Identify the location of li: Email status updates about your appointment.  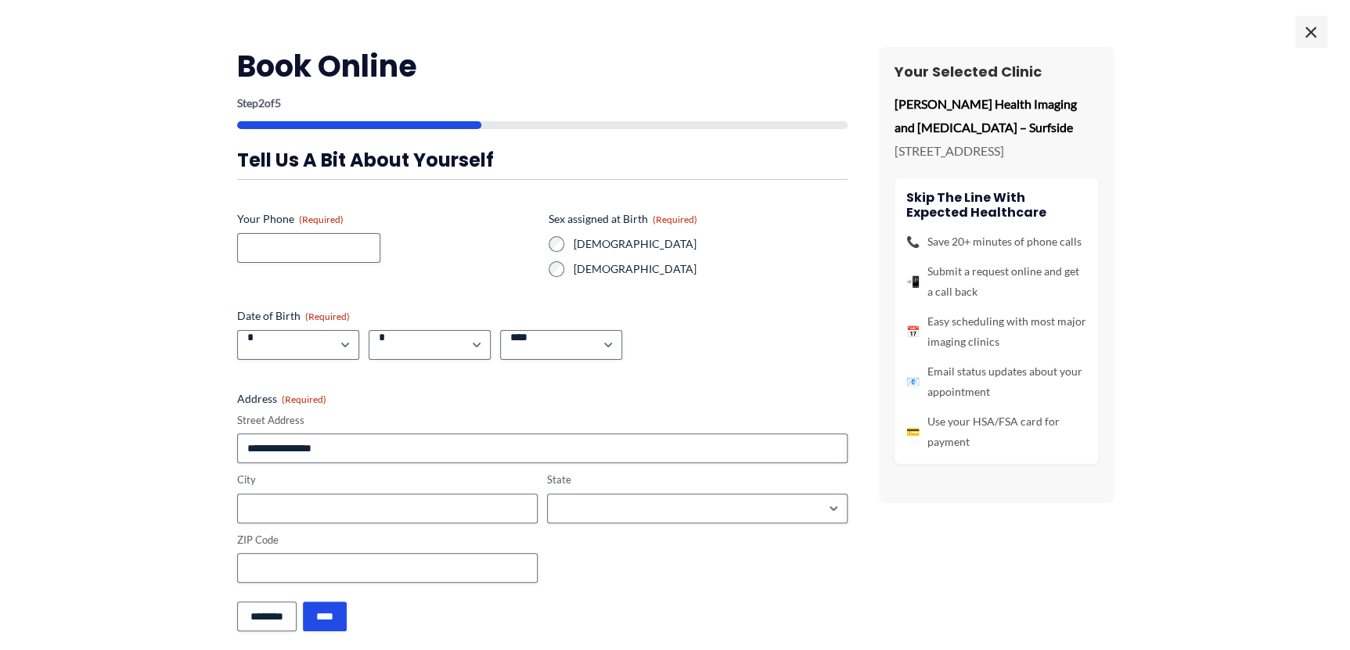
(996, 382).